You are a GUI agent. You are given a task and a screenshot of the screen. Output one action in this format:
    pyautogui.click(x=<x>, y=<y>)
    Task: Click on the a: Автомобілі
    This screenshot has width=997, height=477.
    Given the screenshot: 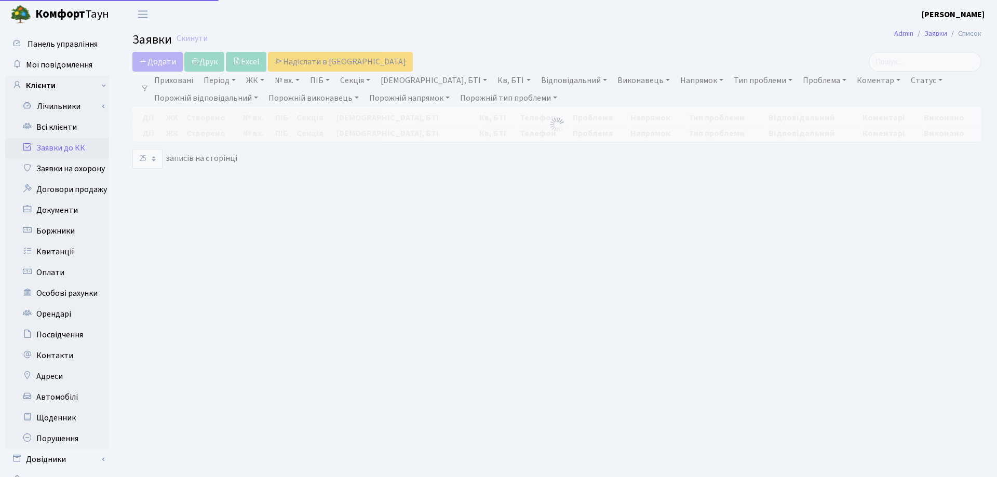 What is the action you would take?
    pyautogui.click(x=57, y=397)
    